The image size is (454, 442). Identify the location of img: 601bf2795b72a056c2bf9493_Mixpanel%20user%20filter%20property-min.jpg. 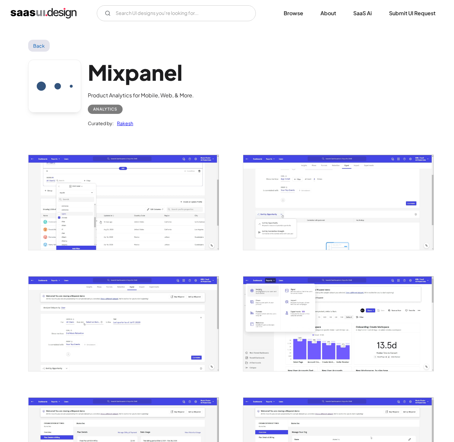
(124, 202).